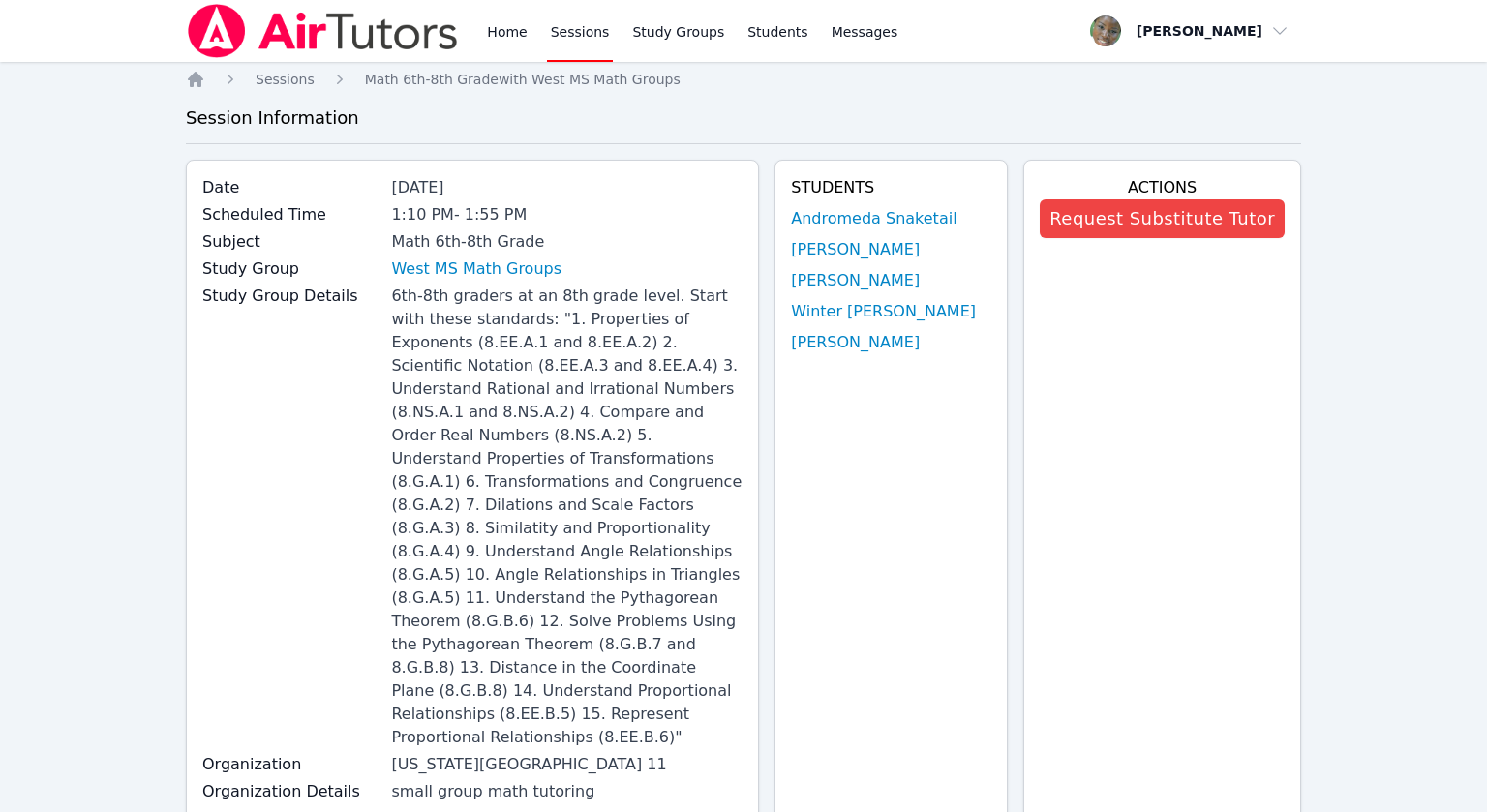 The height and width of the screenshot is (812, 1487). I want to click on a: West MS Math Groups, so click(477, 269).